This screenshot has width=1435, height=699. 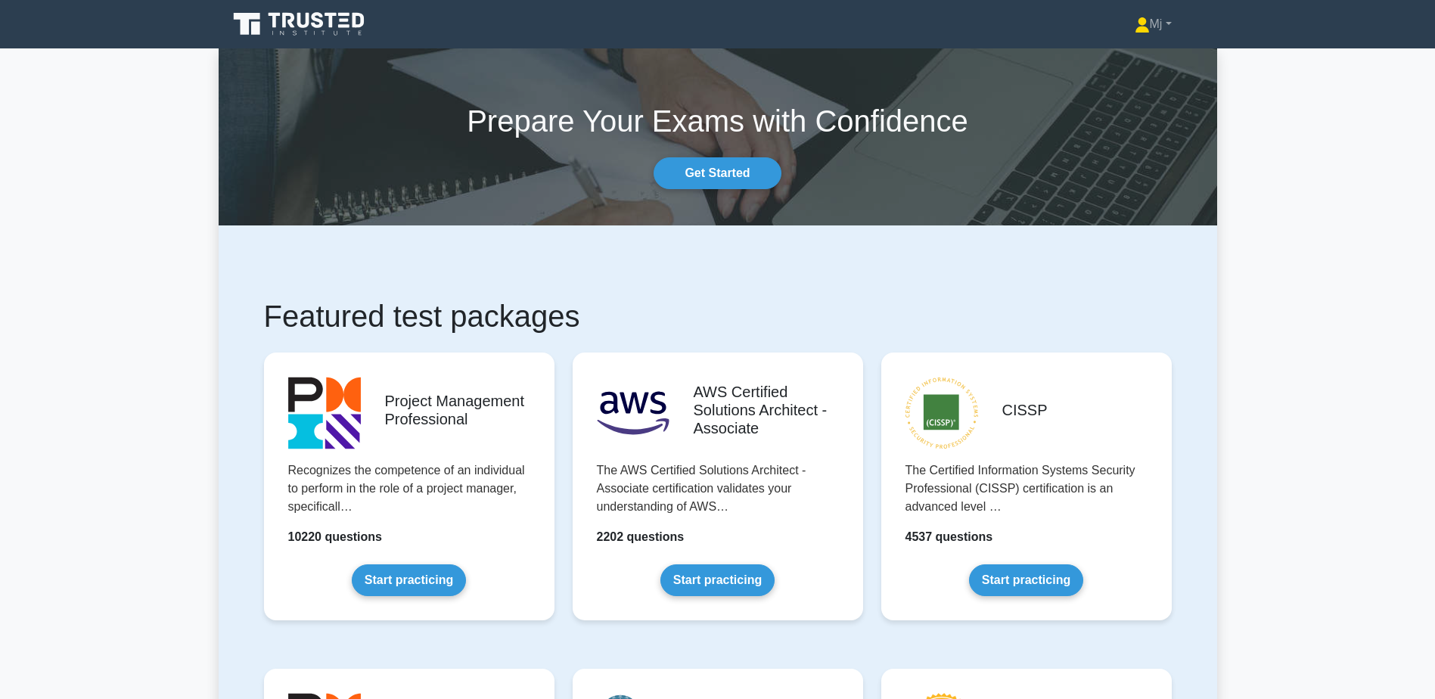 I want to click on h1: Featured test packages, so click(x=718, y=316).